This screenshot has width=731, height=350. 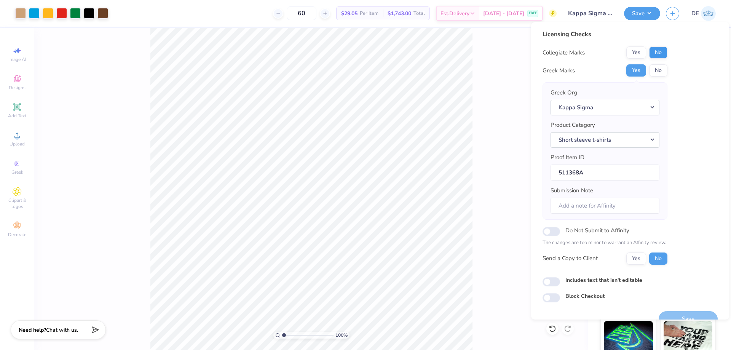 I want to click on label: Includes text that isn't editable, so click(x=604, y=280).